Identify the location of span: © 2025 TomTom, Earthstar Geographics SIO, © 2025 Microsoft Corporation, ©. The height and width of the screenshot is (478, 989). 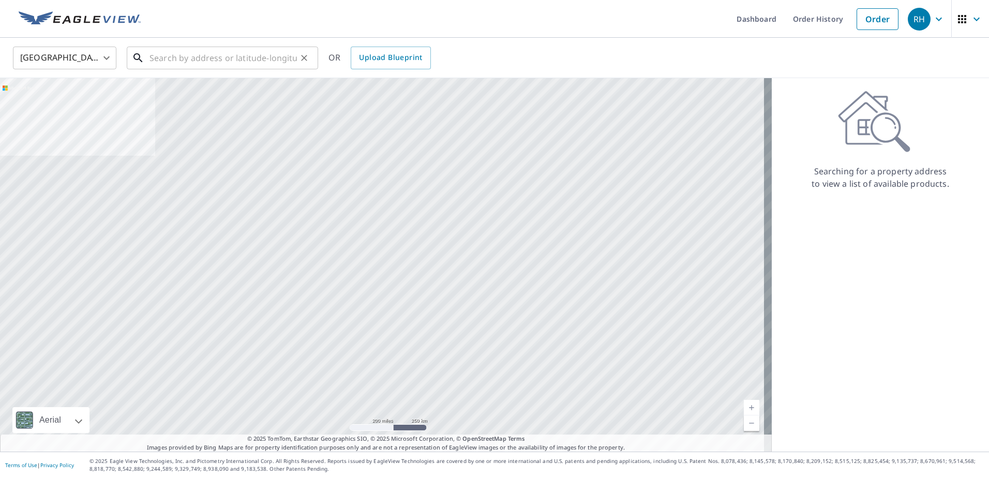
(386, 438).